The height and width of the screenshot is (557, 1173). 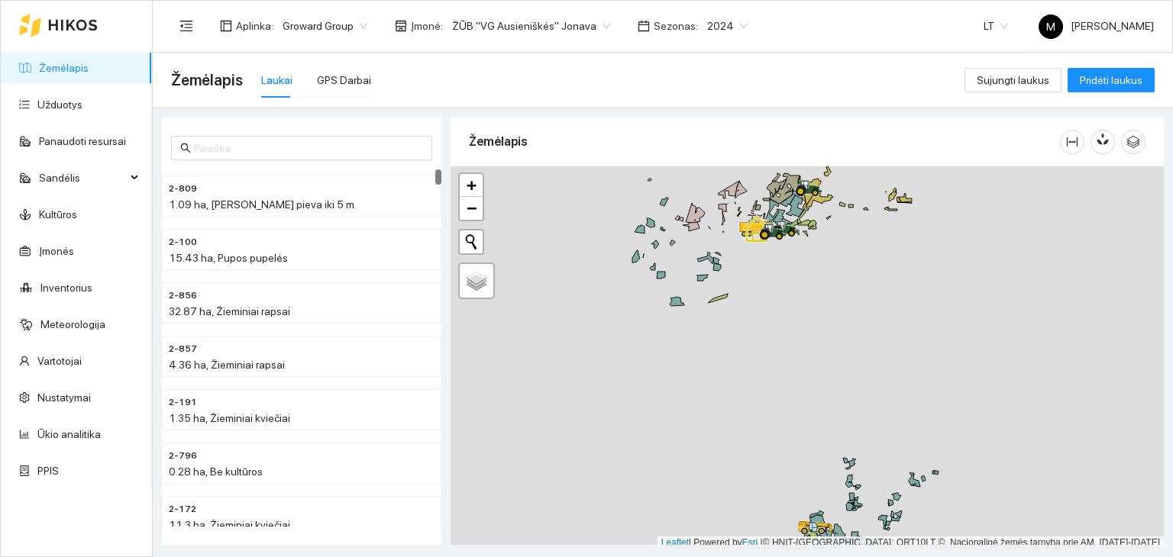 I want to click on span: menu-fold, so click(x=186, y=26).